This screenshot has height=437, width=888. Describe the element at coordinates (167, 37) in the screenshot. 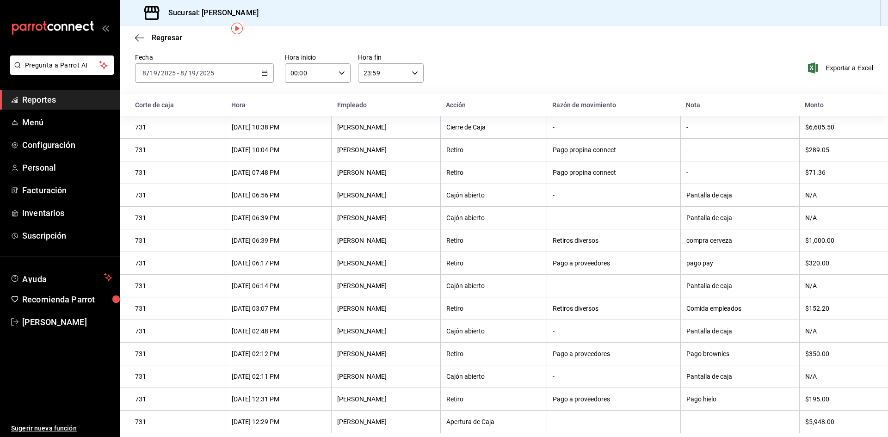

I see `span: Regresar` at that location.